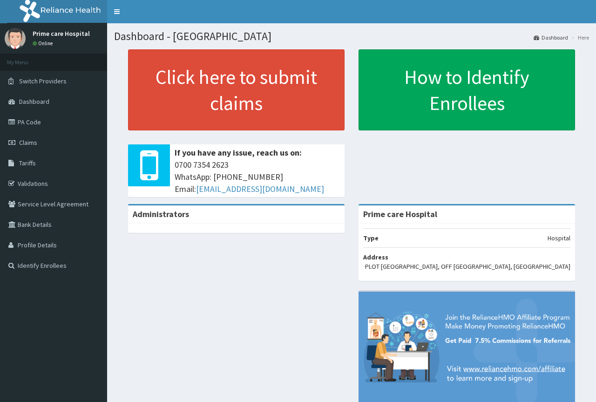 The image size is (596, 402). What do you see at coordinates (44, 43) in the screenshot?
I see `a: Online` at bounding box center [44, 43].